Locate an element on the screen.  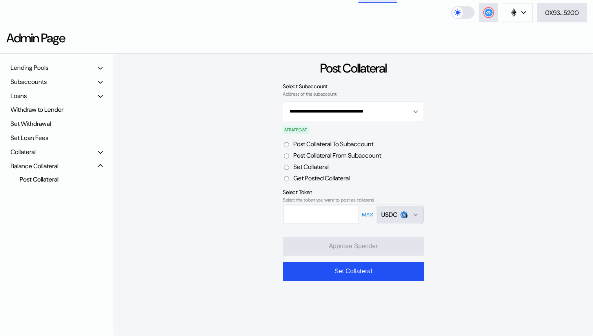
button: Open menu is located at coordinates (353, 111).